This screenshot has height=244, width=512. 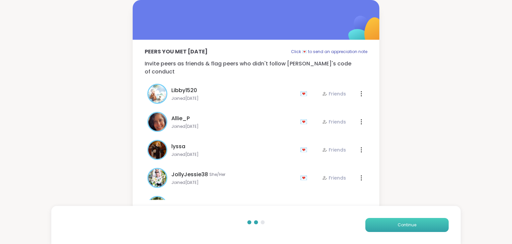 What do you see at coordinates (178, 146) in the screenshot?
I see `span: lyssa` at bounding box center [178, 146].